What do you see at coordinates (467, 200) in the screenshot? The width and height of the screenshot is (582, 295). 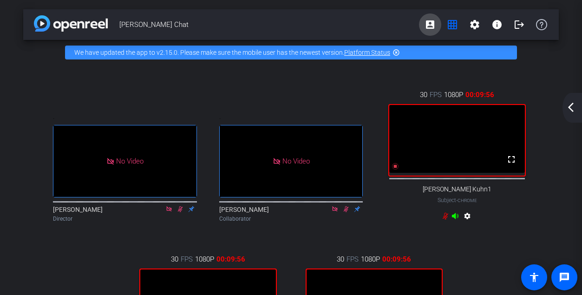 I see `span: Chrome` at bounding box center [467, 200].